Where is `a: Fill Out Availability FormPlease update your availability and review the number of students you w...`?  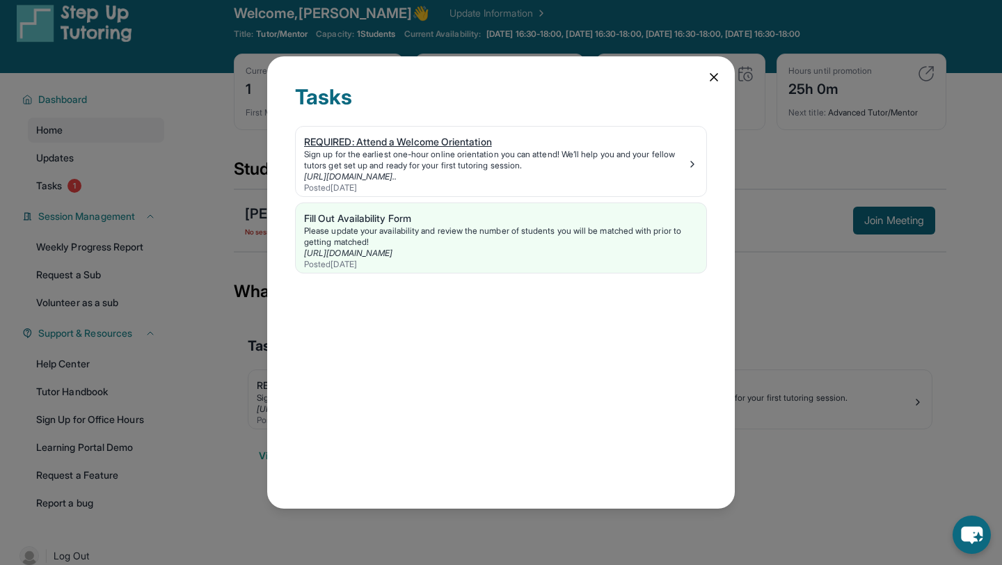 a: Fill Out Availability FormPlease update your availability and review the number of students you w... is located at coordinates (501, 238).